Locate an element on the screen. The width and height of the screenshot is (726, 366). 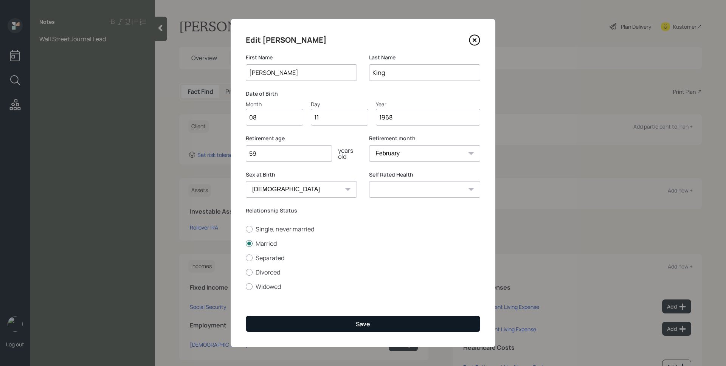
label: Relationship Status is located at coordinates (363, 211).